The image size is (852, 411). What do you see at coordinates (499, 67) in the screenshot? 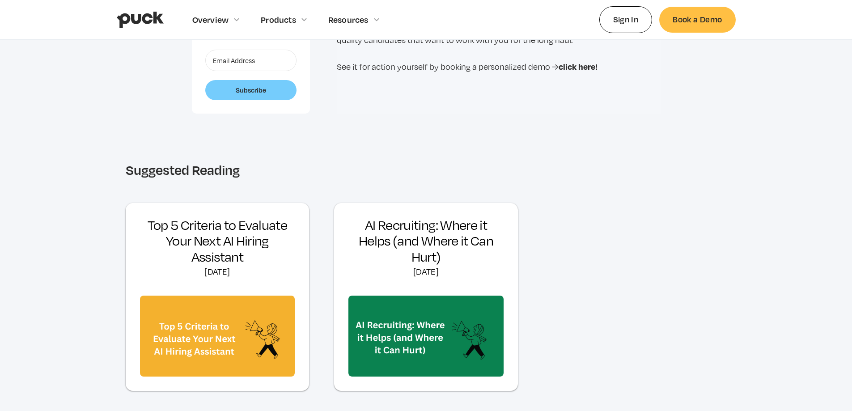
I see `p: See it for action yourself by booking a personalized demo →` at bounding box center [499, 67].